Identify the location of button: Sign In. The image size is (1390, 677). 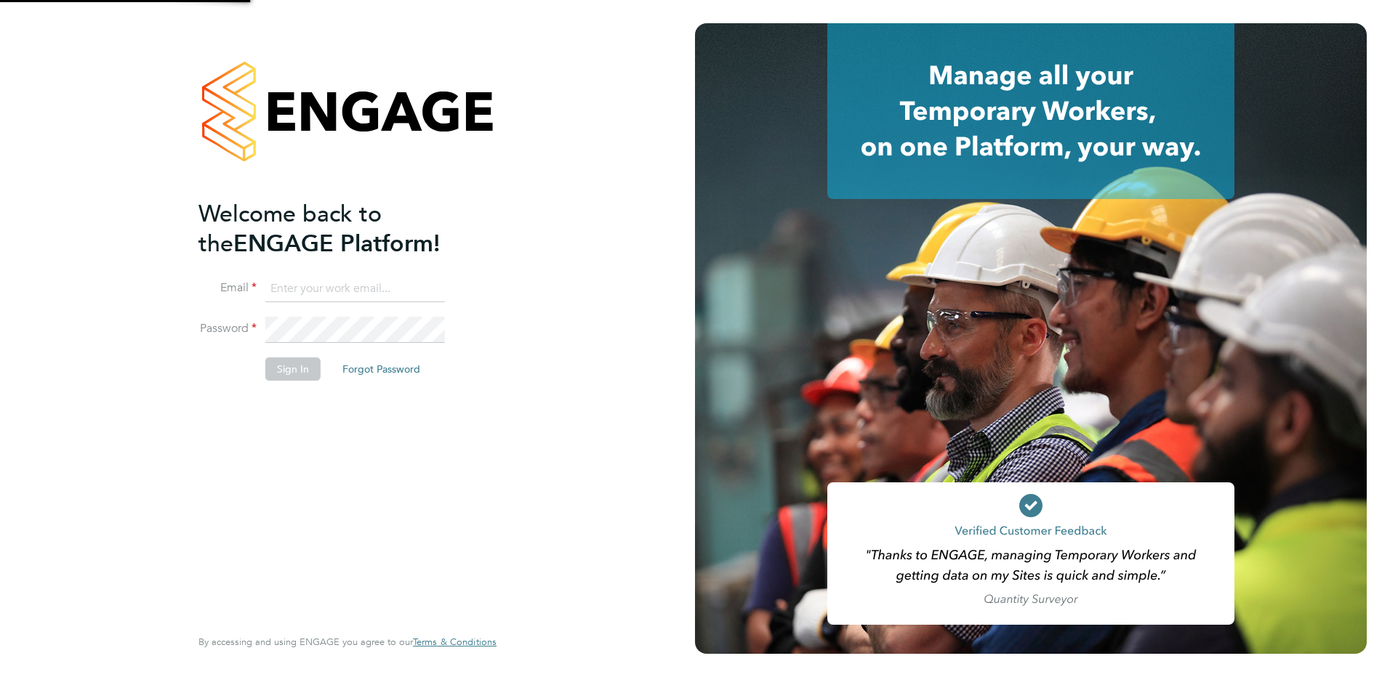
(293, 369).